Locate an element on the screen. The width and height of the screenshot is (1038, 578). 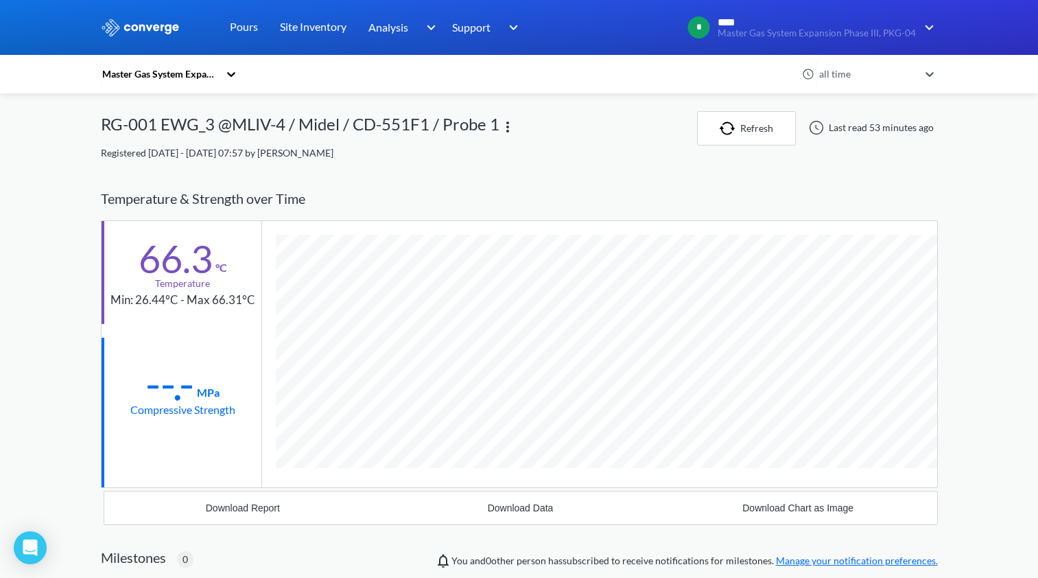
div: Temperature & Strength over Time is located at coordinates (520, 198).